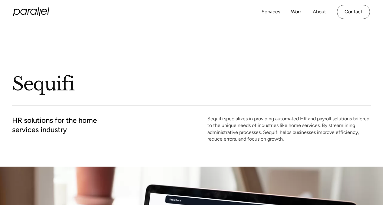  I want to click on h2: HR solutions for the home services industry, so click(54, 125).